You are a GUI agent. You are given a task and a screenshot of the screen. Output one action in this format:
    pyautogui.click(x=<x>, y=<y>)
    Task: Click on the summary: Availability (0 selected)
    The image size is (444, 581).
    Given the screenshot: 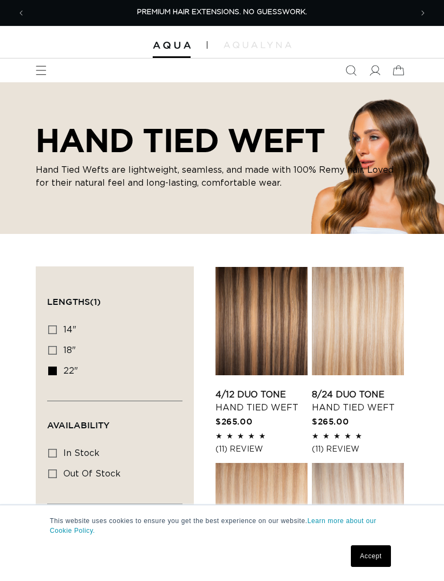 What is the action you would take?
    pyautogui.click(x=115, y=421)
    